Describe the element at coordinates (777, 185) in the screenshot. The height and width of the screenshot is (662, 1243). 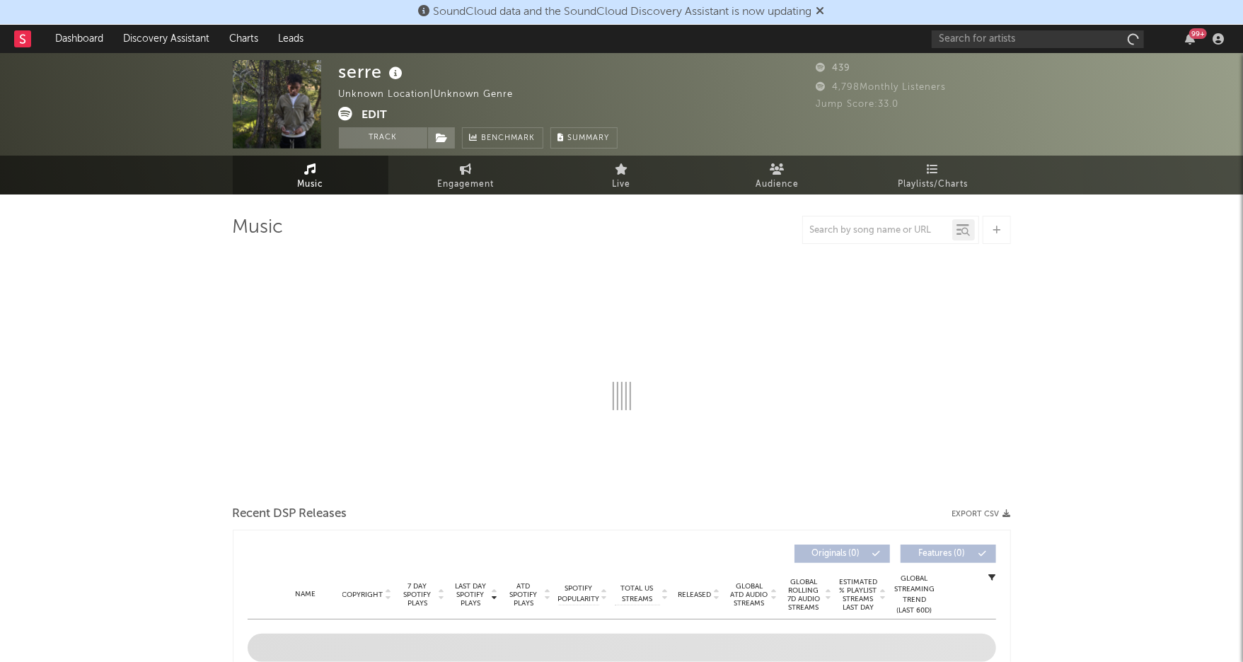
I see `span: Audience` at that location.